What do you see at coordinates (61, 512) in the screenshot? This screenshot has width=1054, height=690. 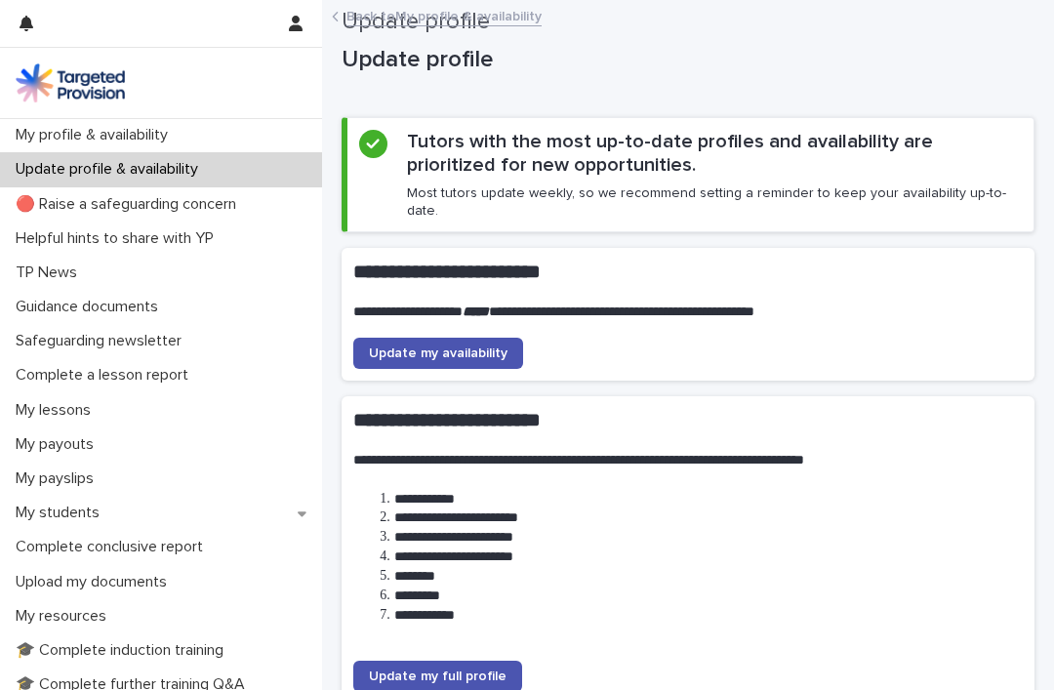 I see `p: My students` at bounding box center [61, 512].